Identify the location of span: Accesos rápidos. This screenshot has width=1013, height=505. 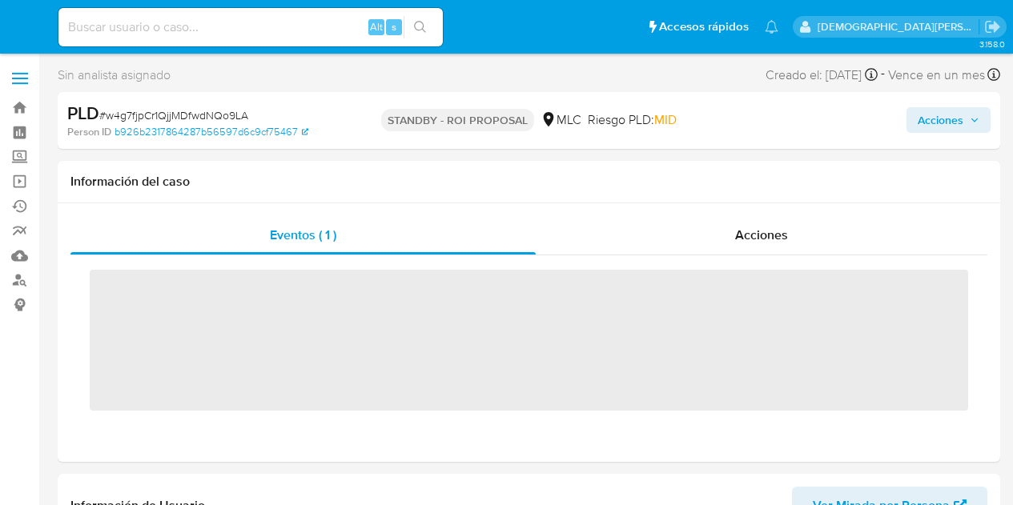
(704, 26).